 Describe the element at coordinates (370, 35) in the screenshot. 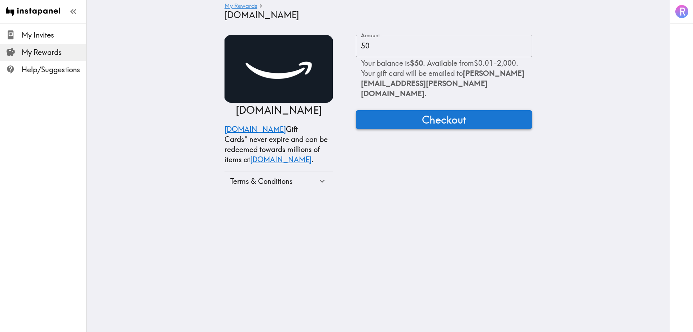

I see `label: Amount` at that location.